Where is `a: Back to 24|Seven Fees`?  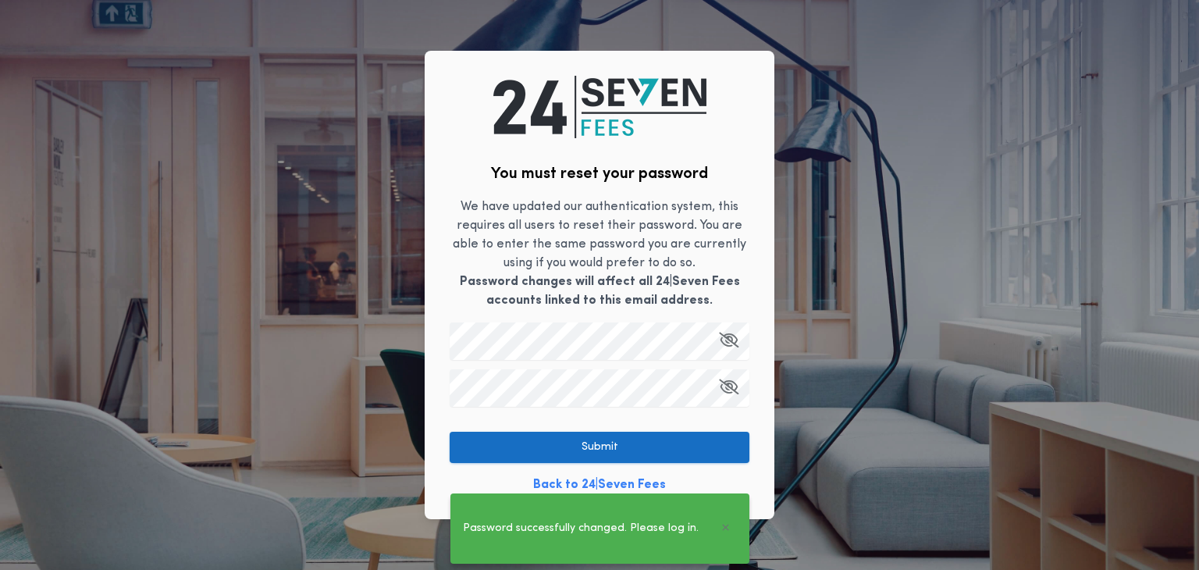 a: Back to 24|Seven Fees is located at coordinates (599, 485).